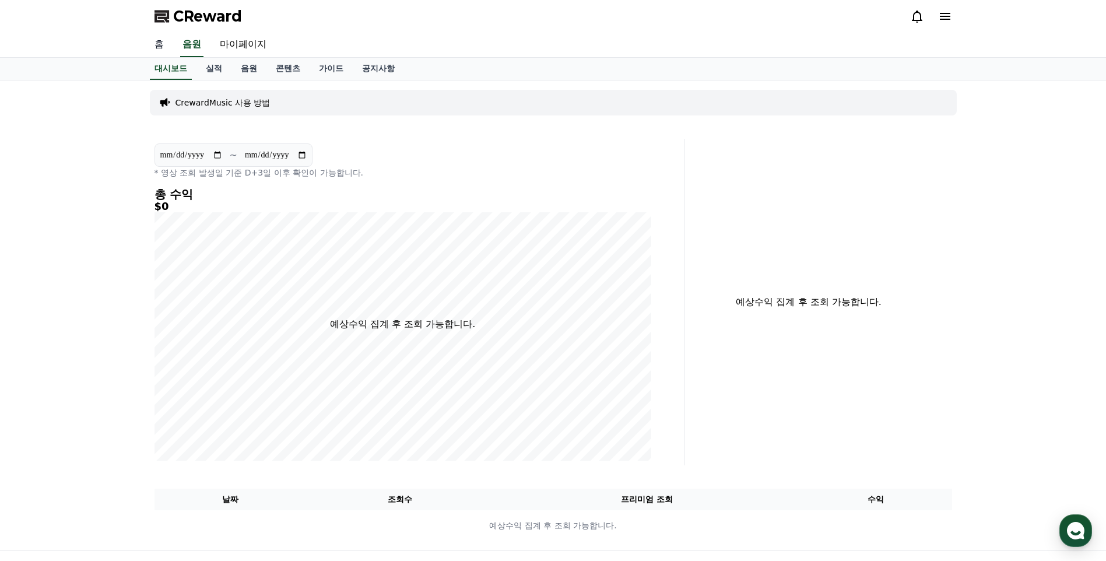 This screenshot has height=561, width=1106. What do you see at coordinates (223, 103) in the screenshot?
I see `p: CrewardMusic 사용 방법` at bounding box center [223, 103].